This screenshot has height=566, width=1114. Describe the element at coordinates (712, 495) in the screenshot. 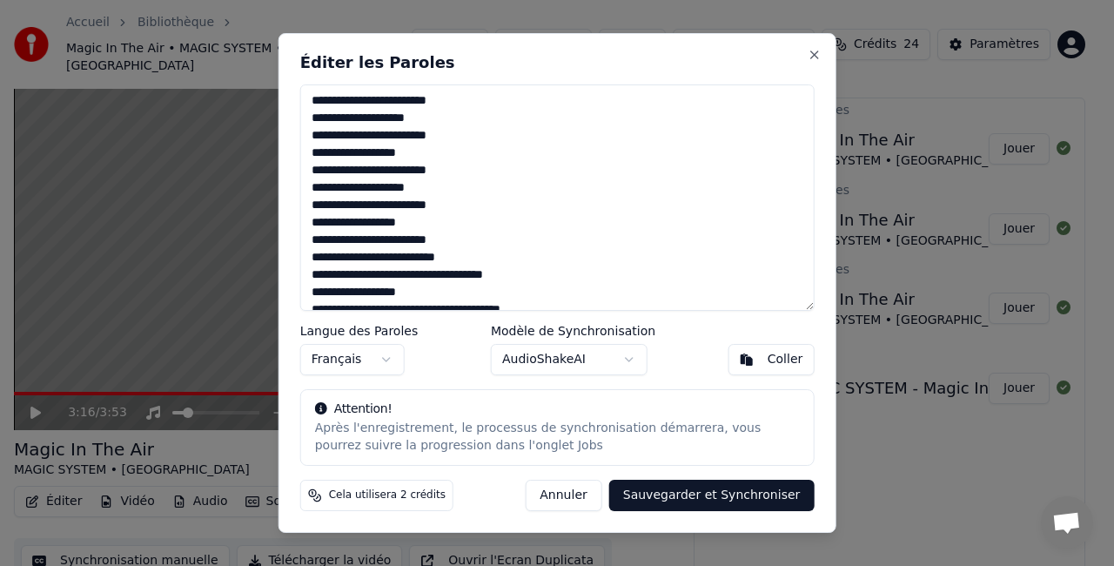

I see `button: Sauvegarder et Synchroniser` at that location.